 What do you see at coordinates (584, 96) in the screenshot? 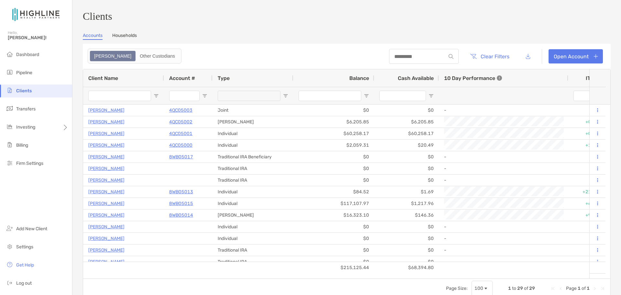
I see `input: ITD Filter Input` at bounding box center [584, 96].